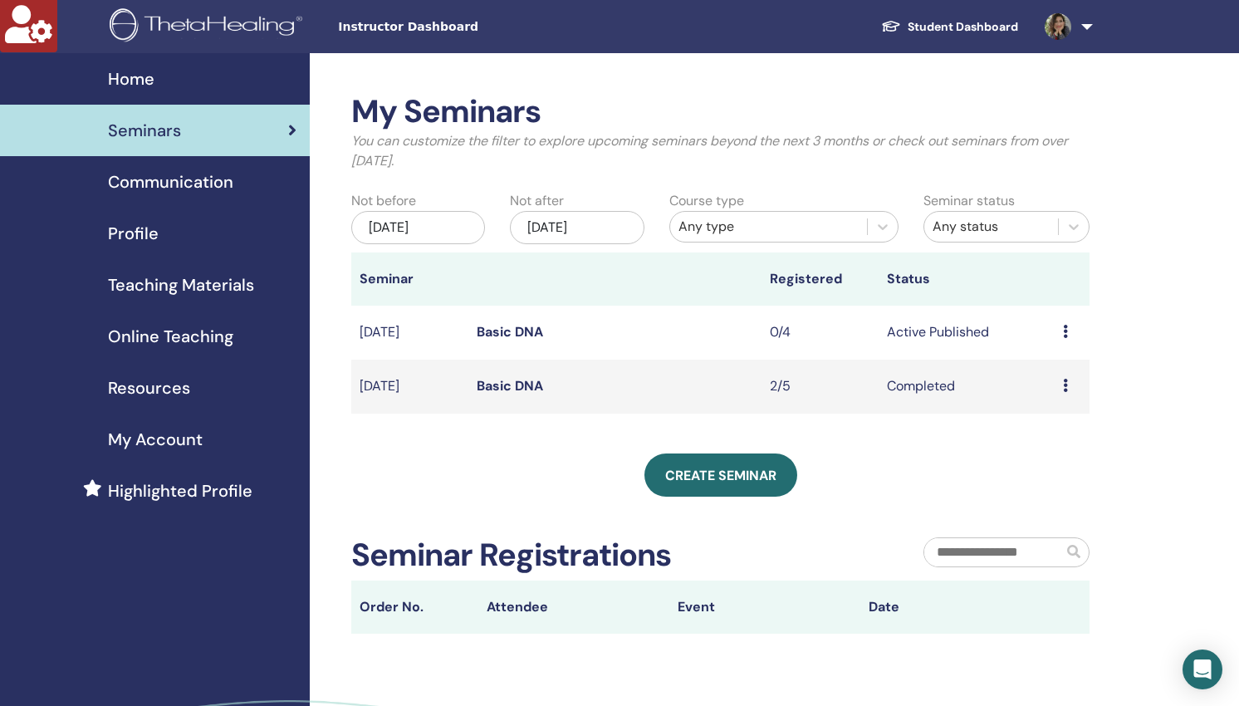 Image resolution: width=1239 pixels, height=706 pixels. What do you see at coordinates (131, 79) in the screenshot?
I see `span: Home` at bounding box center [131, 79].